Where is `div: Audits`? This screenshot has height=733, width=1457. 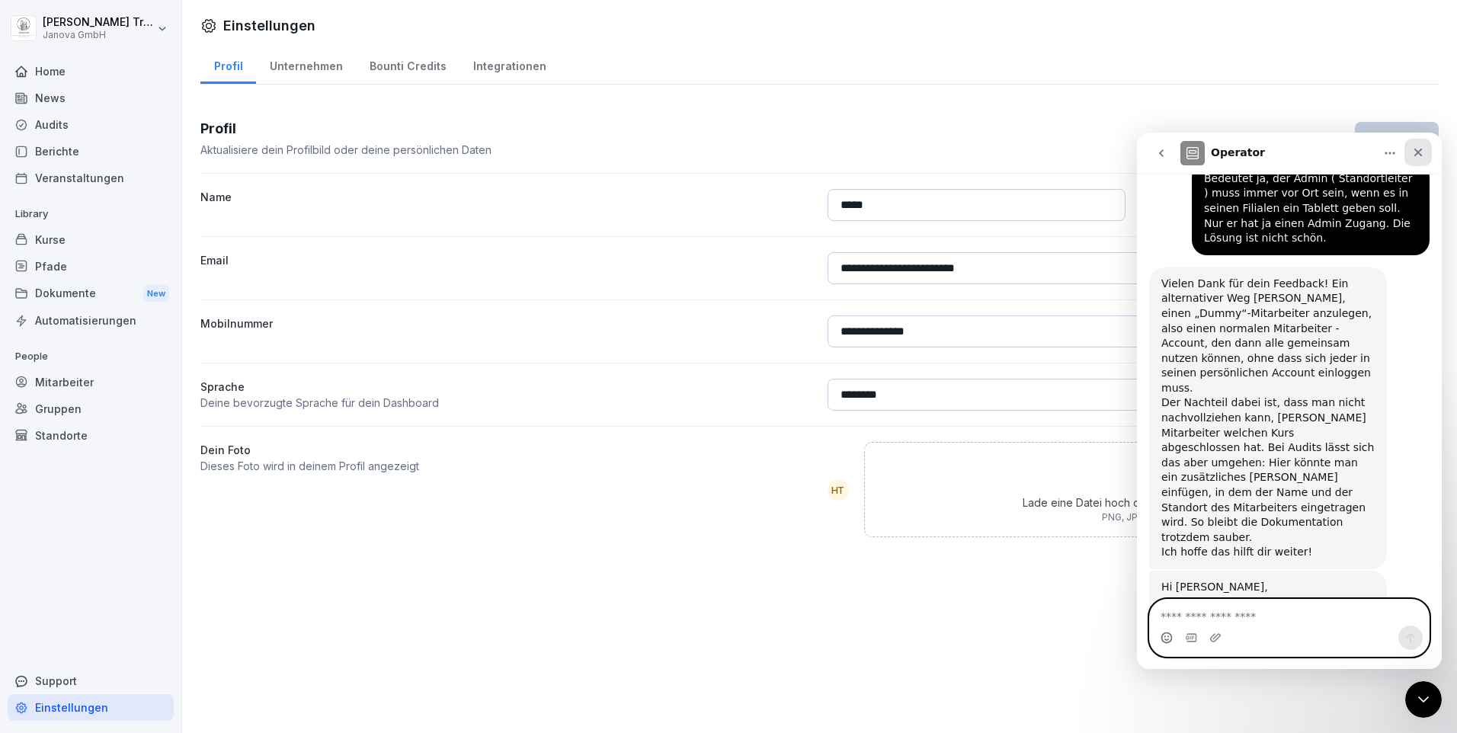
div: Audits is located at coordinates (91, 124).